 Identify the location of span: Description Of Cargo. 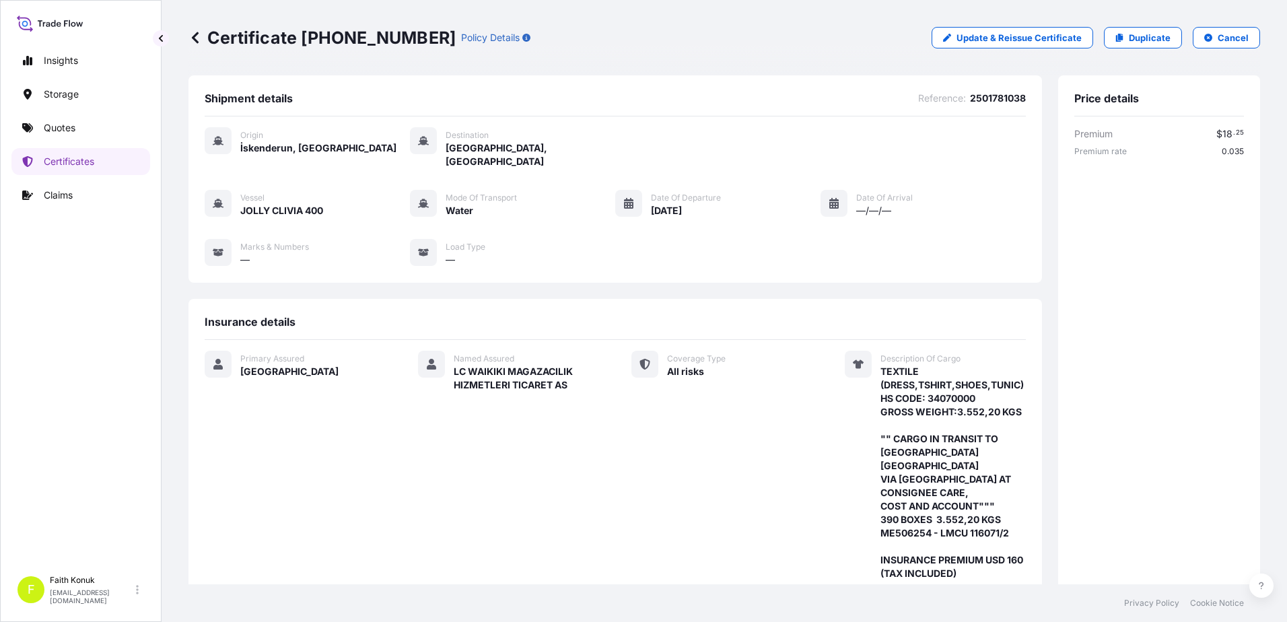
(920, 359).